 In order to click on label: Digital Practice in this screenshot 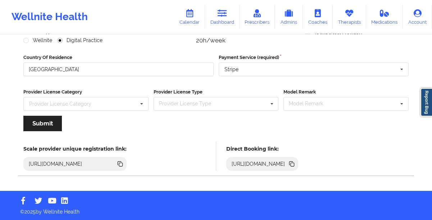, I will do `click(80, 40)`.